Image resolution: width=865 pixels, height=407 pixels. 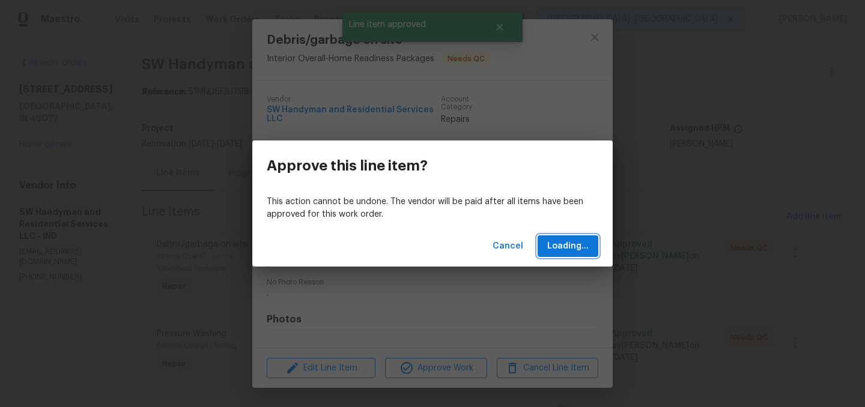 What do you see at coordinates (568, 246) in the screenshot?
I see `button: Loading...` at bounding box center [568, 246].